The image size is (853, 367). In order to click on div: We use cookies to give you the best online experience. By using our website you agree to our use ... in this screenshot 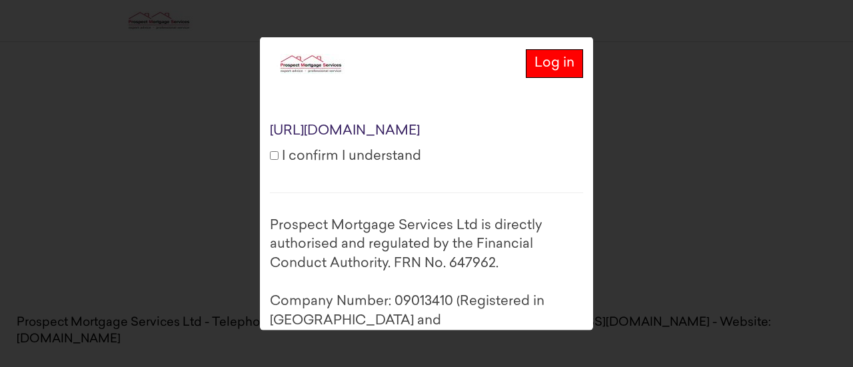, I will do `click(407, 21)`.